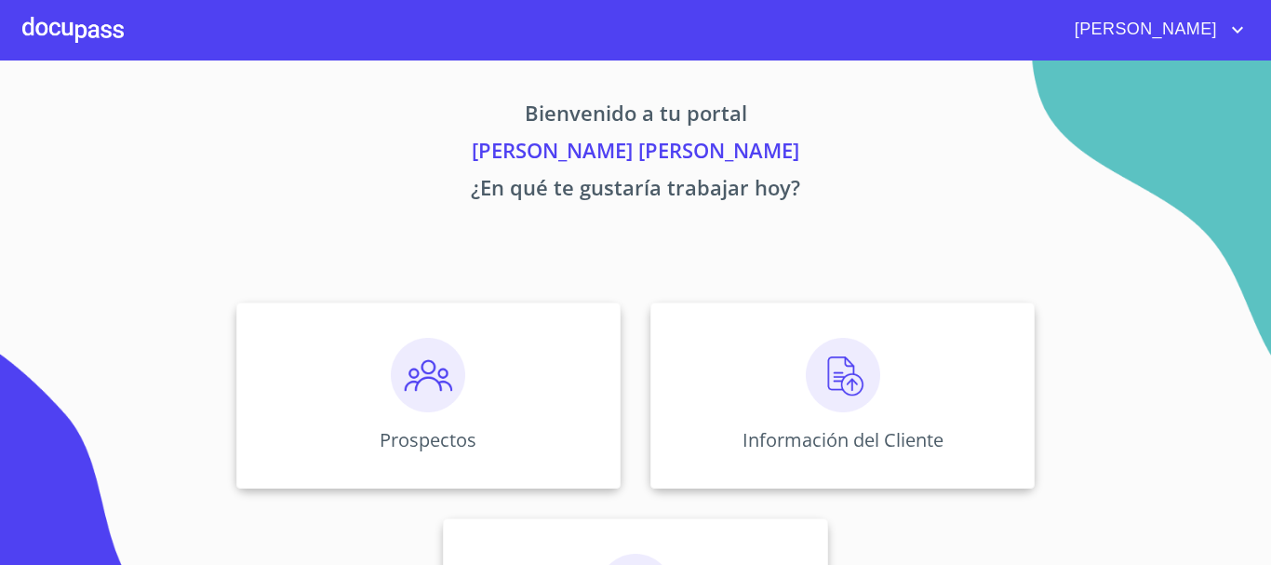 Image resolution: width=1271 pixels, height=565 pixels. Describe the element at coordinates (636, 116) in the screenshot. I see `p: Bienvenido a tu portal` at that location.